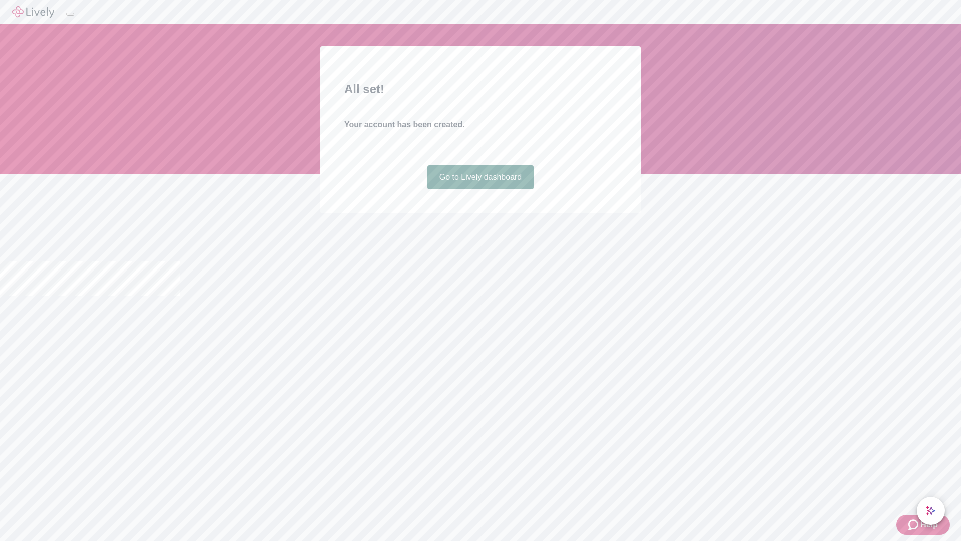 The height and width of the screenshot is (541, 961). I want to click on button: Zendesk support iconHelp, so click(923, 525).